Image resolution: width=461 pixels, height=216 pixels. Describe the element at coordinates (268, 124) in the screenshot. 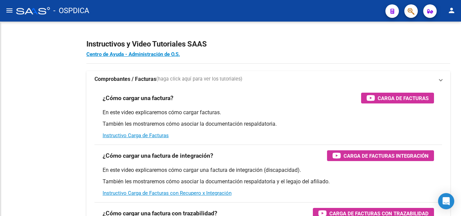

I see `p: También les mostraremos cómo asociar la documentación respaldatoria.` at that location.